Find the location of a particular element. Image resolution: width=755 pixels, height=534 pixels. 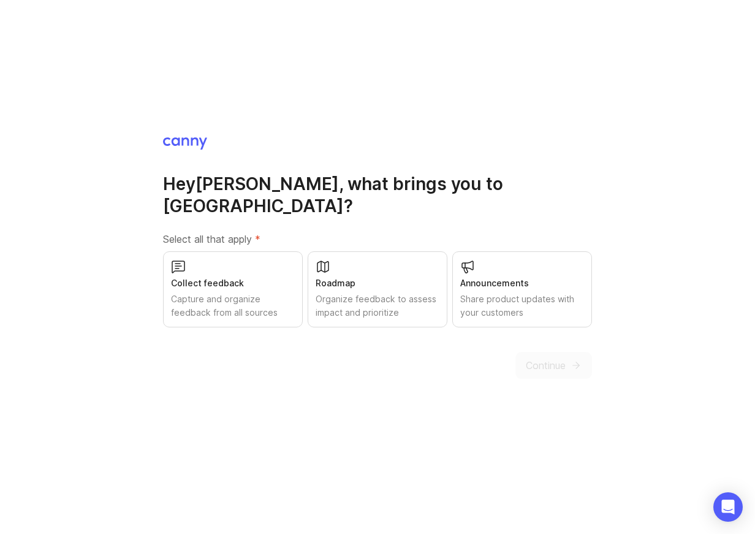

div: Organize feedback to assess impact and prioritize is located at coordinates (377, 306).